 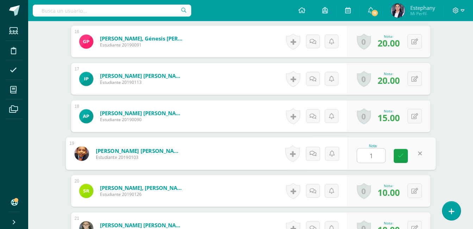 I want to click on div: Nota, so click(x=372, y=146).